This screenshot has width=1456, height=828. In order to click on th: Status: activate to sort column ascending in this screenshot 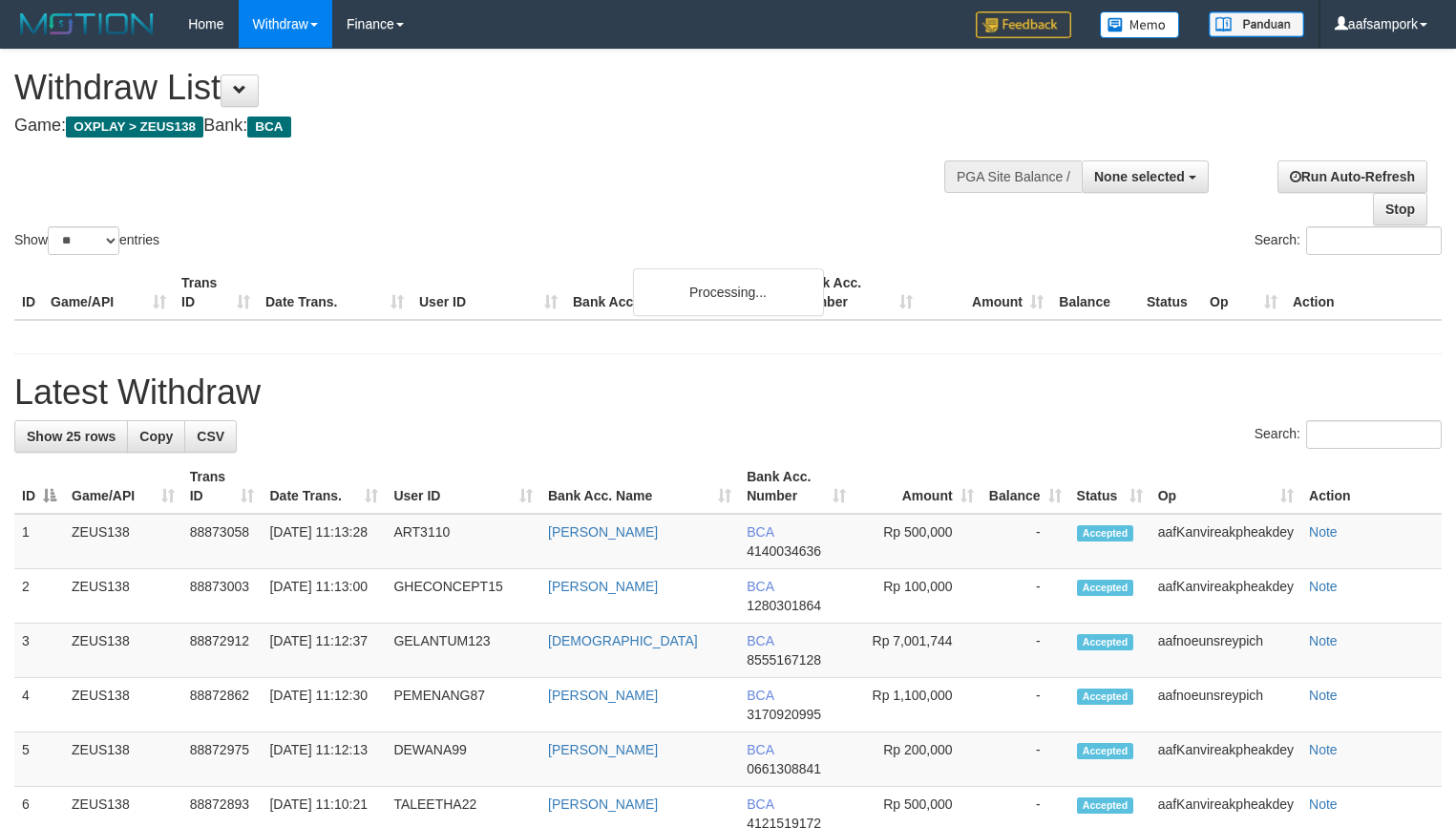, I will do `click(1109, 486)`.